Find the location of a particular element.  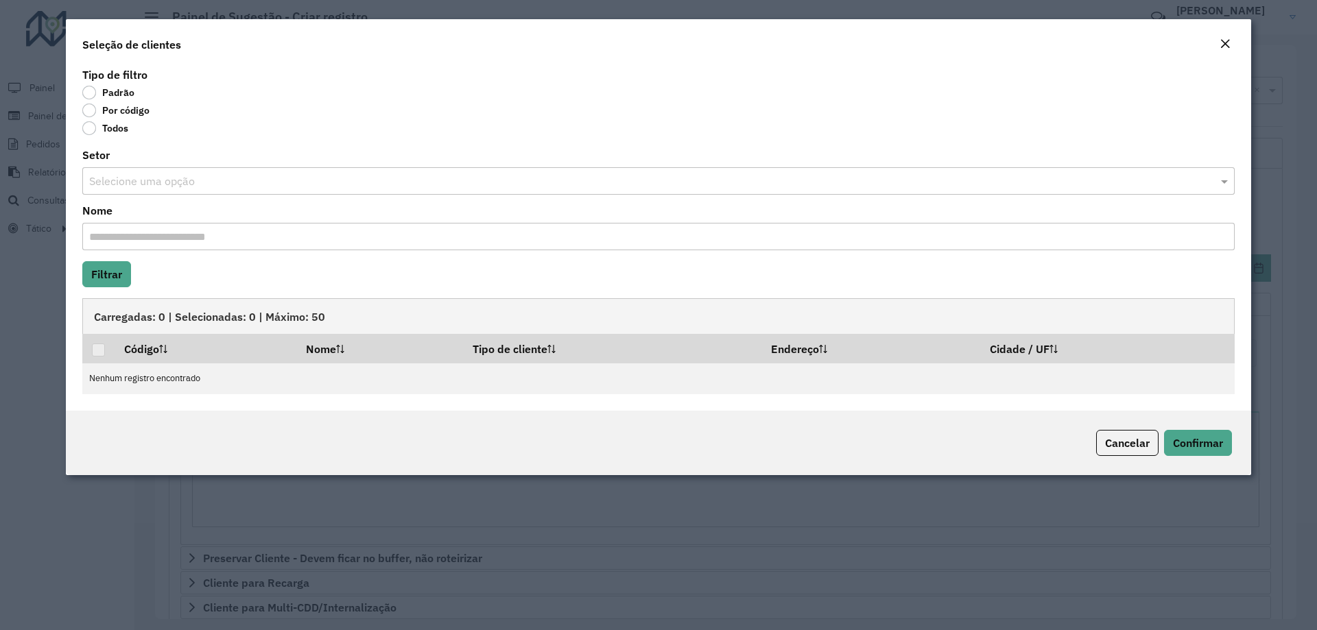

td: Nenhum registro encontrado is located at coordinates (658, 379).